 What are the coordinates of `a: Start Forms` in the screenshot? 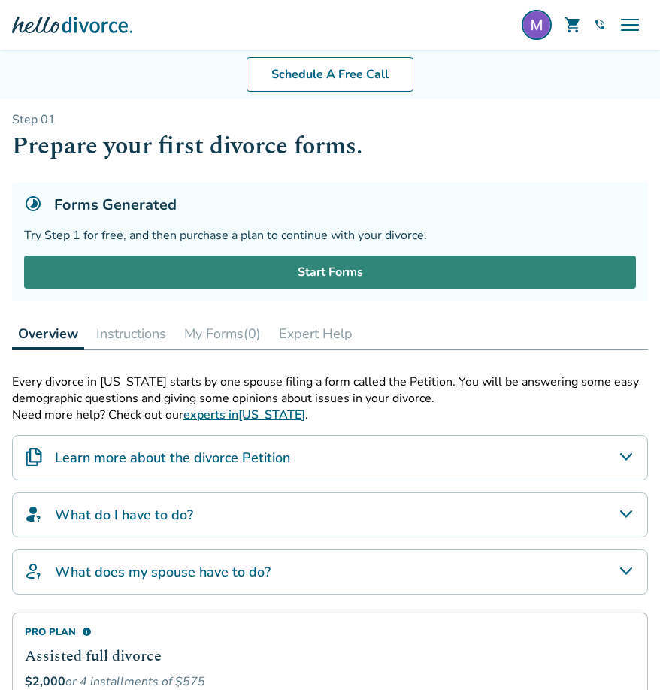 It's located at (330, 272).